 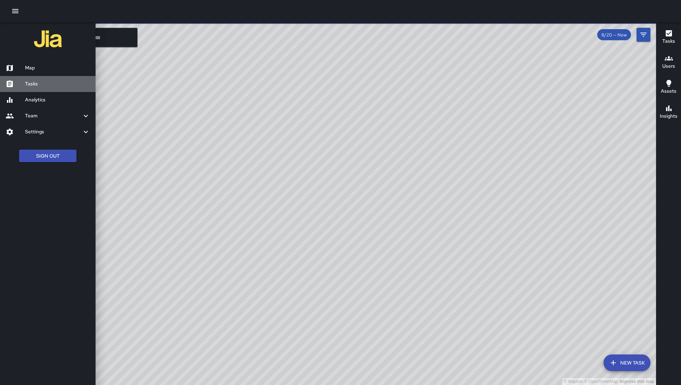 I want to click on h6: Assets, so click(x=668, y=91).